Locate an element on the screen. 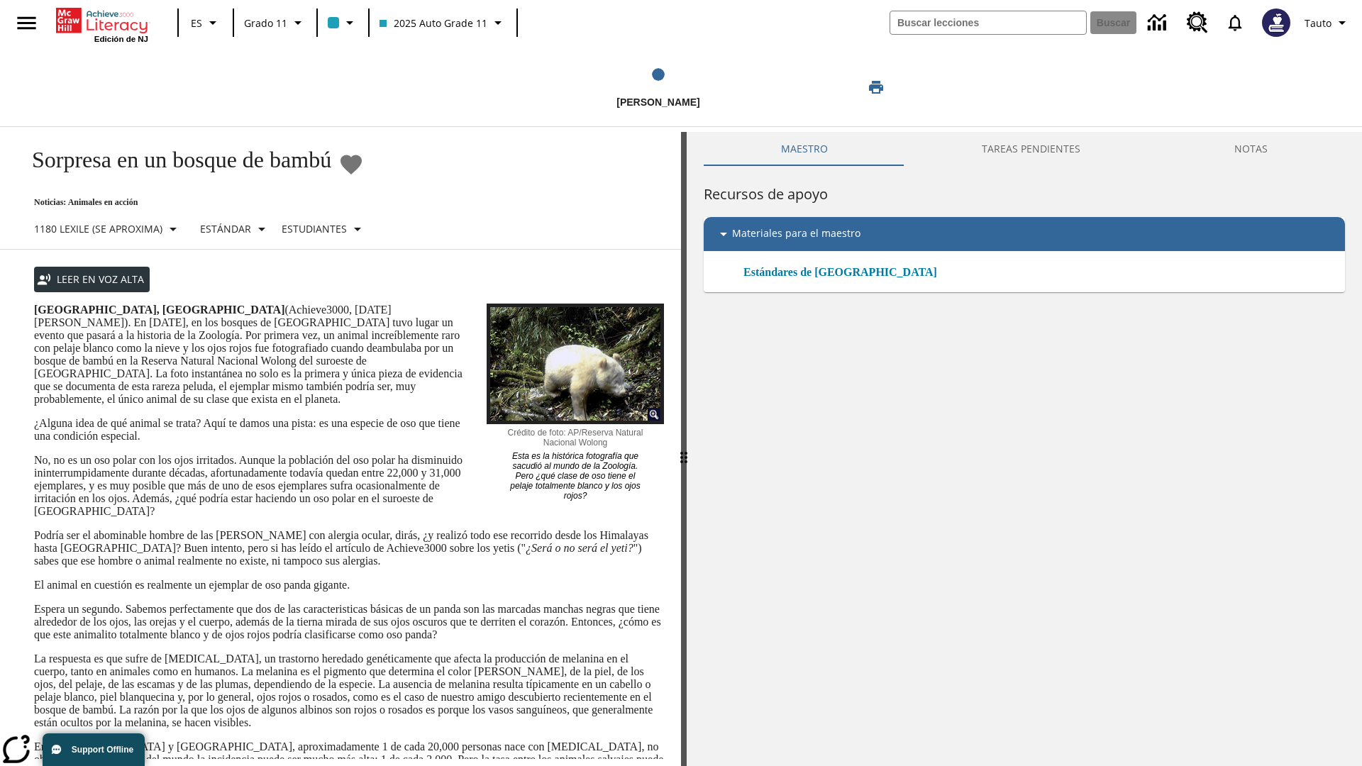 The height and width of the screenshot is (766, 1362). input: Buscar campo is located at coordinates (988, 23).